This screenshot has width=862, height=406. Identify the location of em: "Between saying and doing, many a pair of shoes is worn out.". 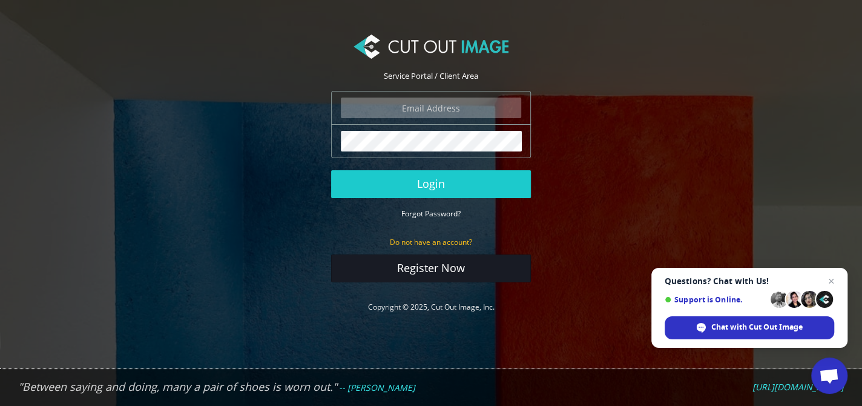
(177, 386).